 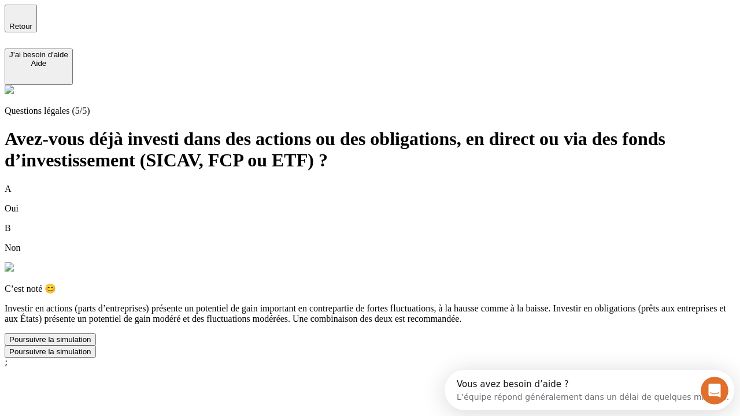 I want to click on div: Ouvrir le Messenger Intercom, so click(x=161, y=20).